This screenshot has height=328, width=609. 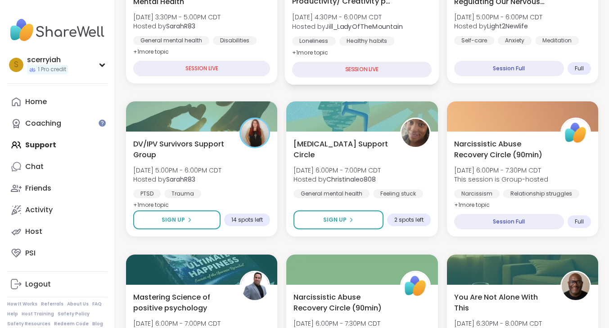 What do you see at coordinates (514, 40) in the screenshot?
I see `div: Anxiety` at bounding box center [514, 40].